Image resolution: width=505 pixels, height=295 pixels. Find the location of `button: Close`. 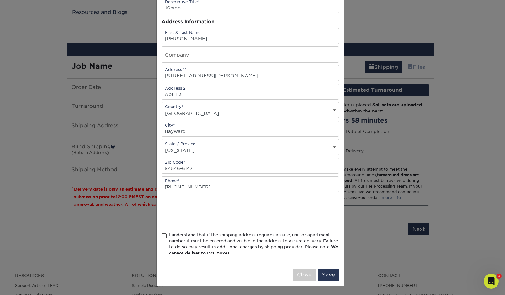

button: Close is located at coordinates (305, 275).